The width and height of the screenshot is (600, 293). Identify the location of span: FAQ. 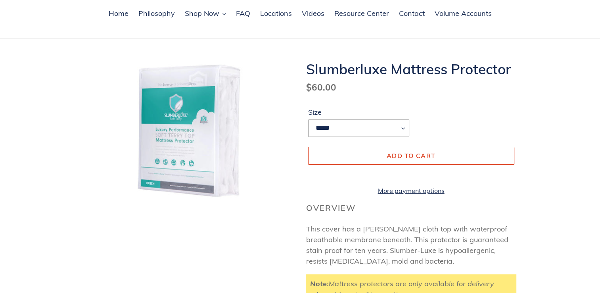
(243, 13).